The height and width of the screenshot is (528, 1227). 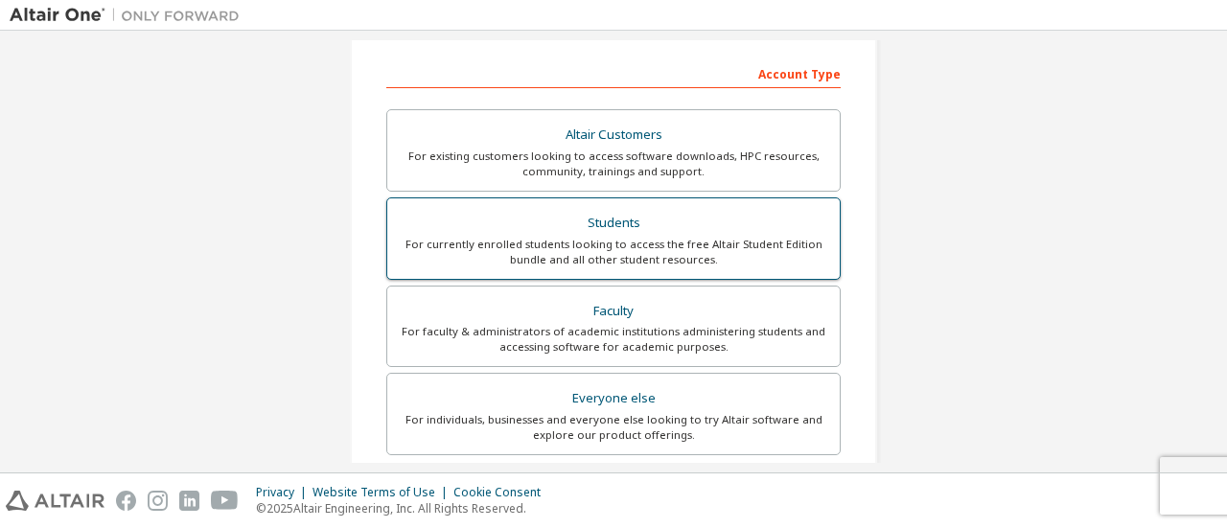 I want to click on div: For currently enrolled students looking to access the free Altair Student Edition bundle and all ..., so click(x=614, y=252).